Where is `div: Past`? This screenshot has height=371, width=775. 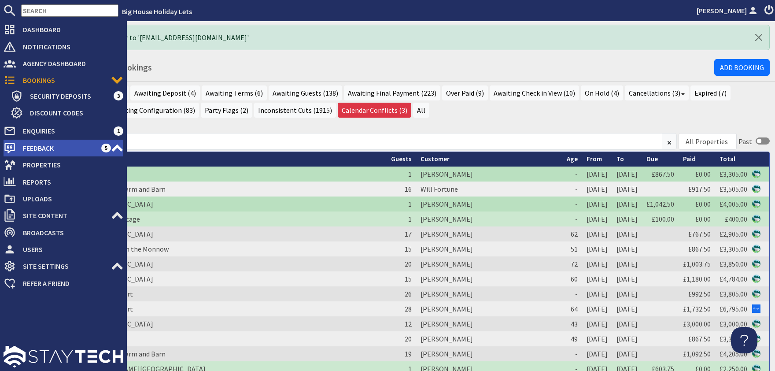
div: Past is located at coordinates (745, 141).